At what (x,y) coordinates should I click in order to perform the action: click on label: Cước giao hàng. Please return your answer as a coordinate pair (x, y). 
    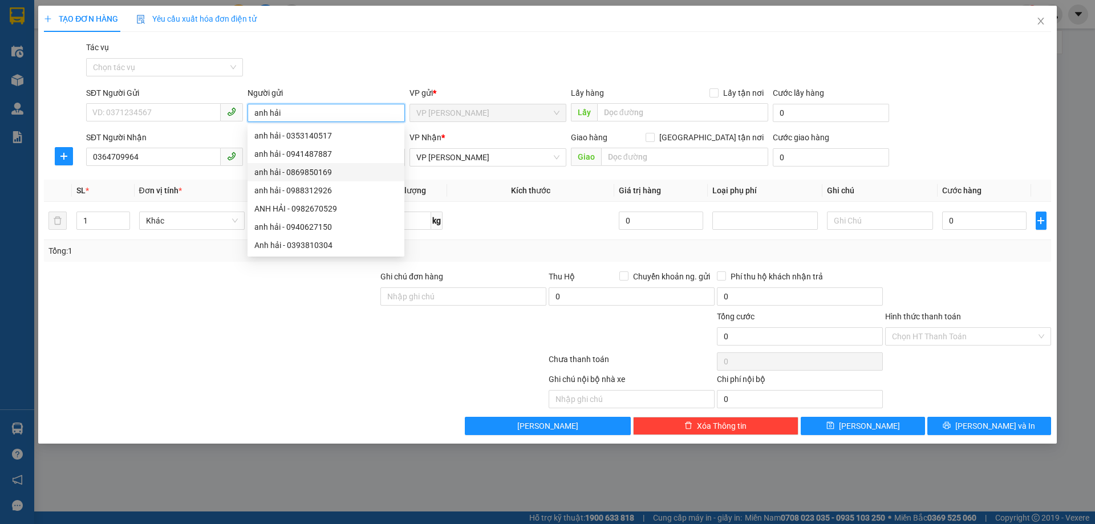
    Looking at the image, I should click on (801, 137).